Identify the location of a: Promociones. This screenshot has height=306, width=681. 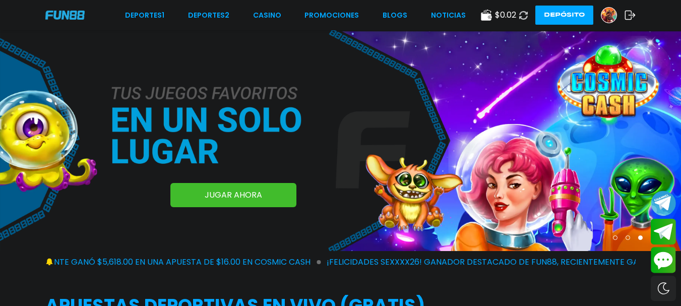
(332, 15).